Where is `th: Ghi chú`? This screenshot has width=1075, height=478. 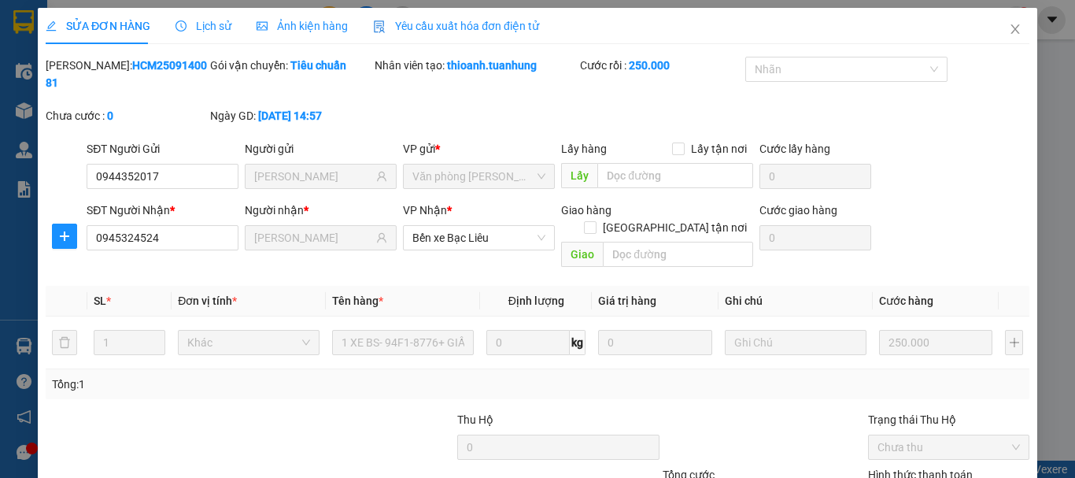 th: Ghi chú is located at coordinates (796, 301).